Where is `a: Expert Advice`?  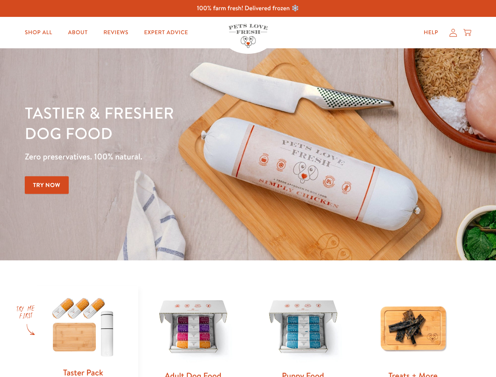 a: Expert Advice is located at coordinates (166, 33).